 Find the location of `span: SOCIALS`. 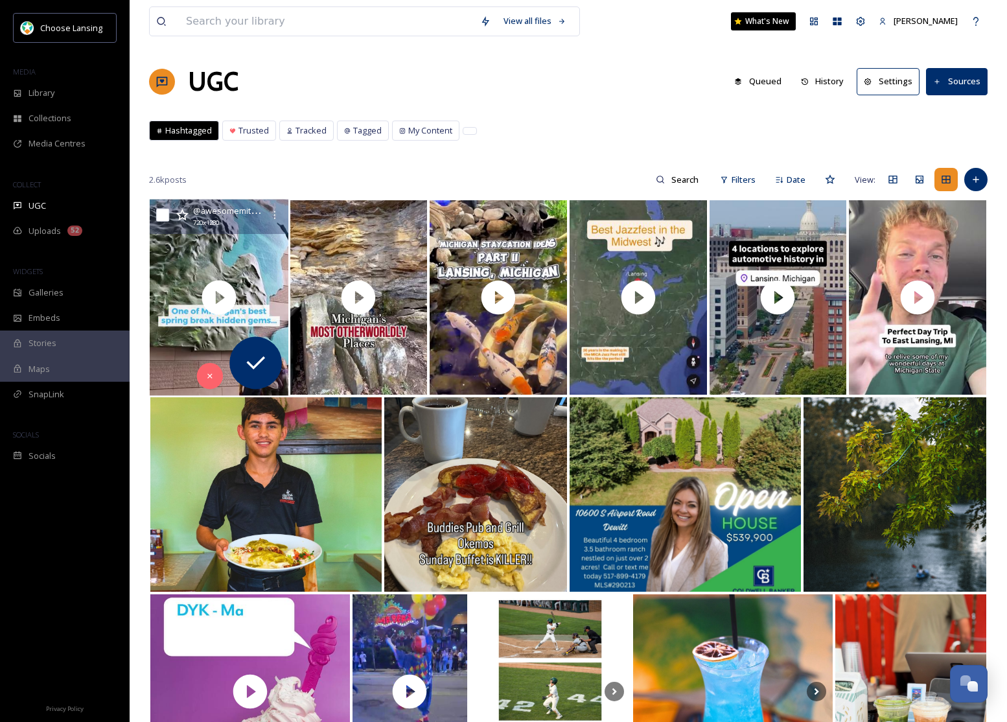

span: SOCIALS is located at coordinates (26, 434).